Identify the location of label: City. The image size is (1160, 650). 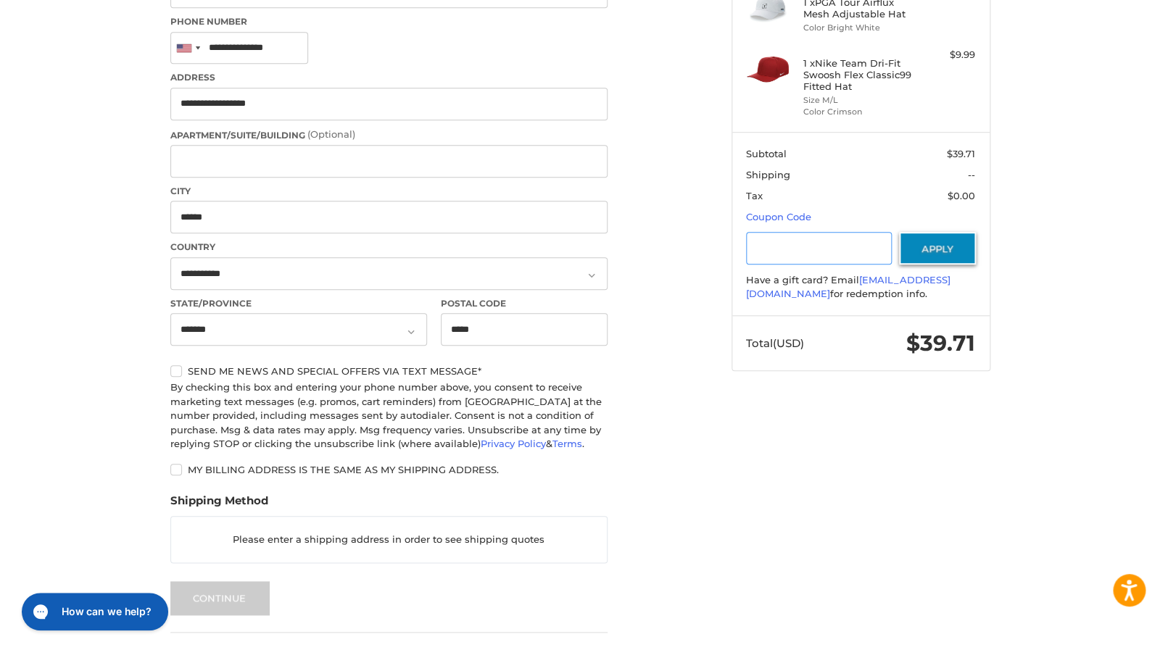
(388, 191).